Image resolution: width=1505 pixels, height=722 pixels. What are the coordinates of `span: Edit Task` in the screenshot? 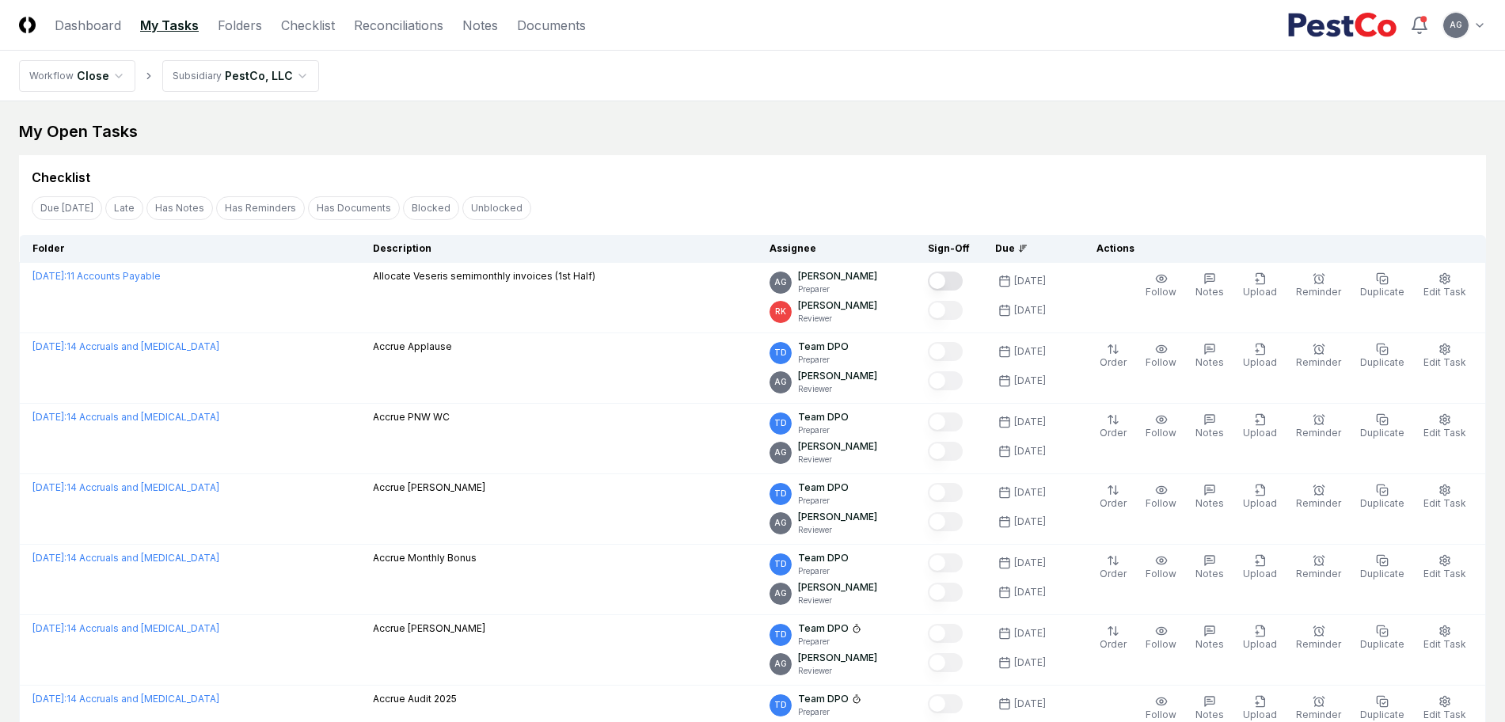 It's located at (1444, 362).